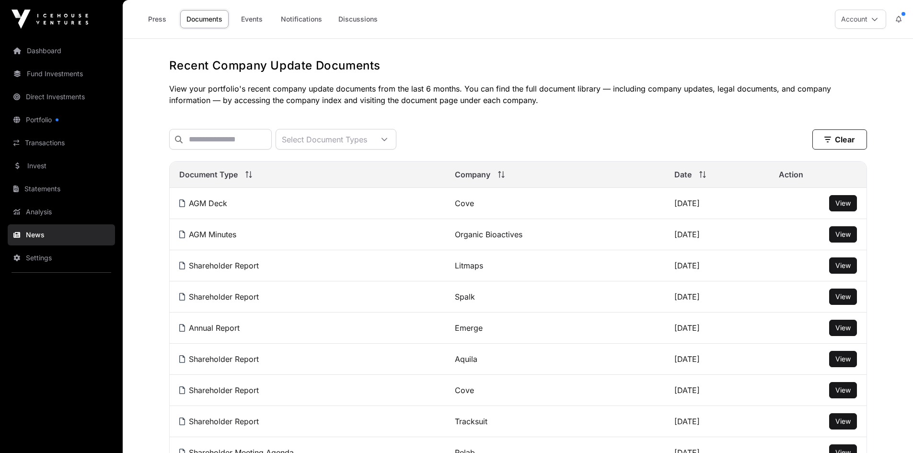 This screenshot has width=913, height=453. Describe the element at coordinates (358, 19) in the screenshot. I see `a: Discussions` at that location.